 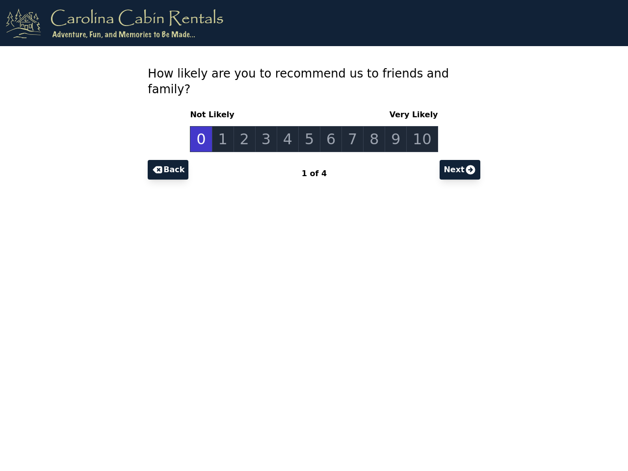 I want to click on button: Back, so click(x=168, y=170).